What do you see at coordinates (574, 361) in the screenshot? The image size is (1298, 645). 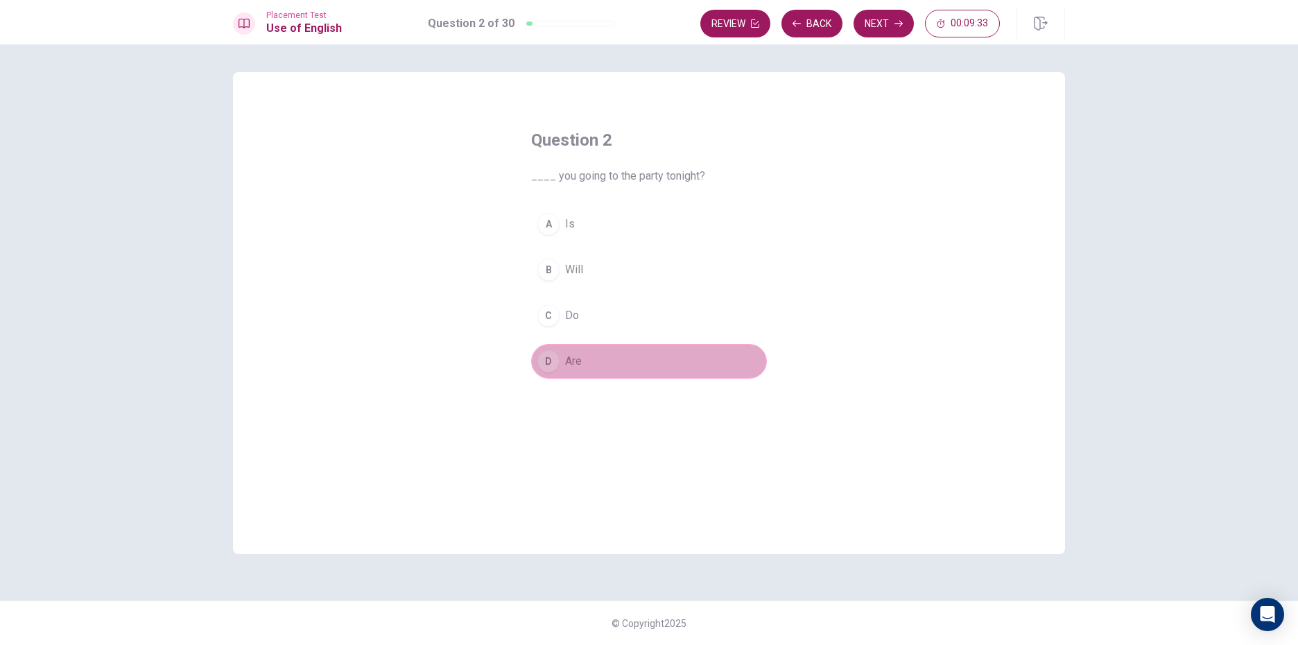 I see `span: Are` at bounding box center [574, 361].